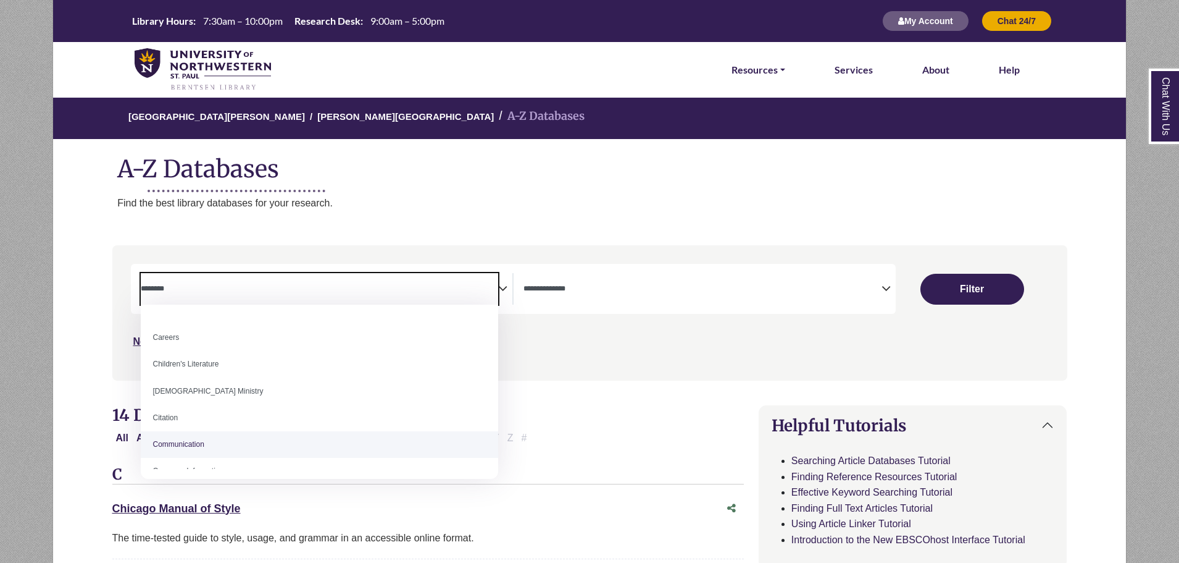 The width and height of the screenshot is (1179, 563). I want to click on button: My Account, so click(926, 21).